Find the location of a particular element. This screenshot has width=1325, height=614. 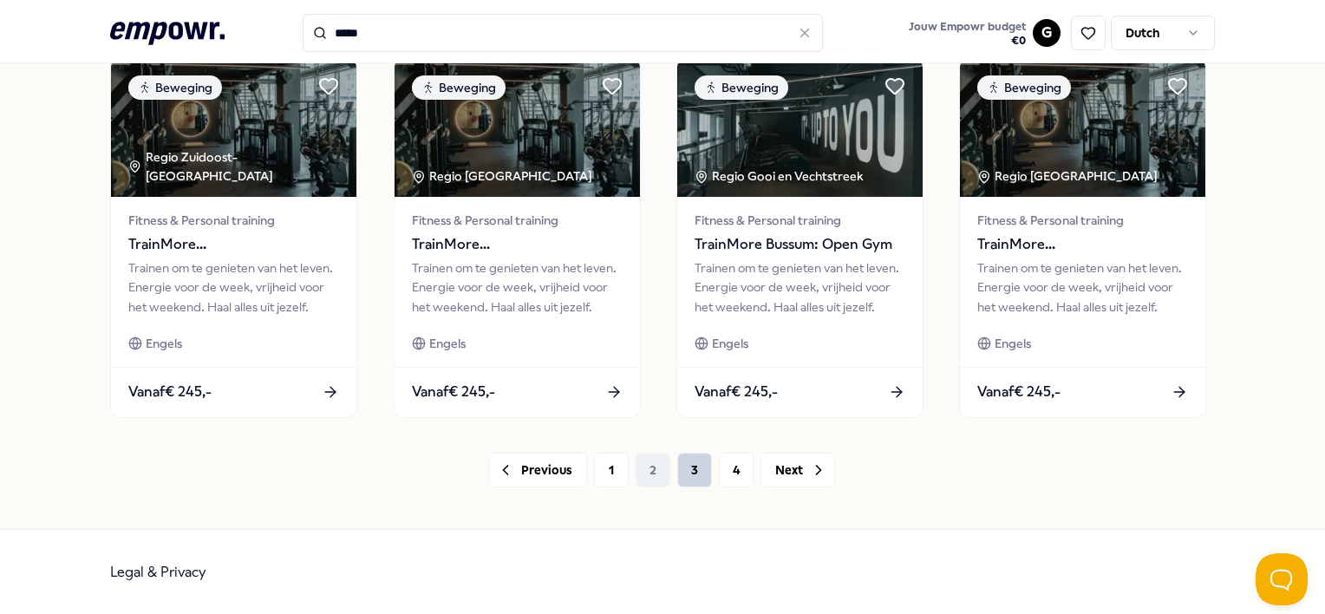

button: 4 is located at coordinates (736, 470).